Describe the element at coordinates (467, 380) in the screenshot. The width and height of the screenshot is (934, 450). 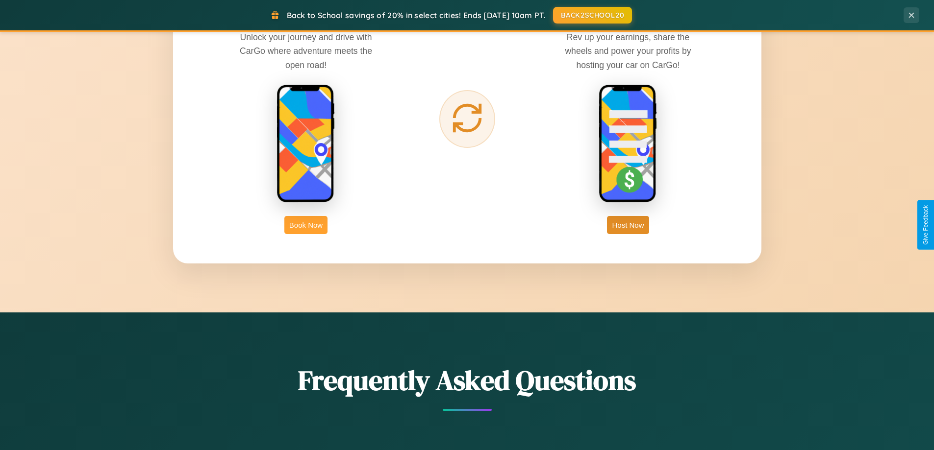
I see `h2: Frequently Asked Questions` at that location.